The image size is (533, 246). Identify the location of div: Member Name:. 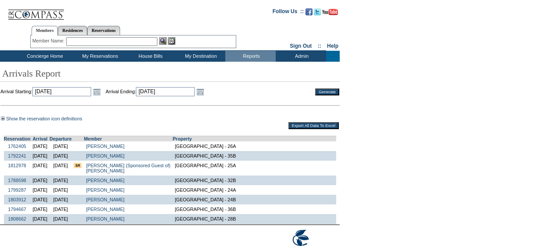
(49, 41).